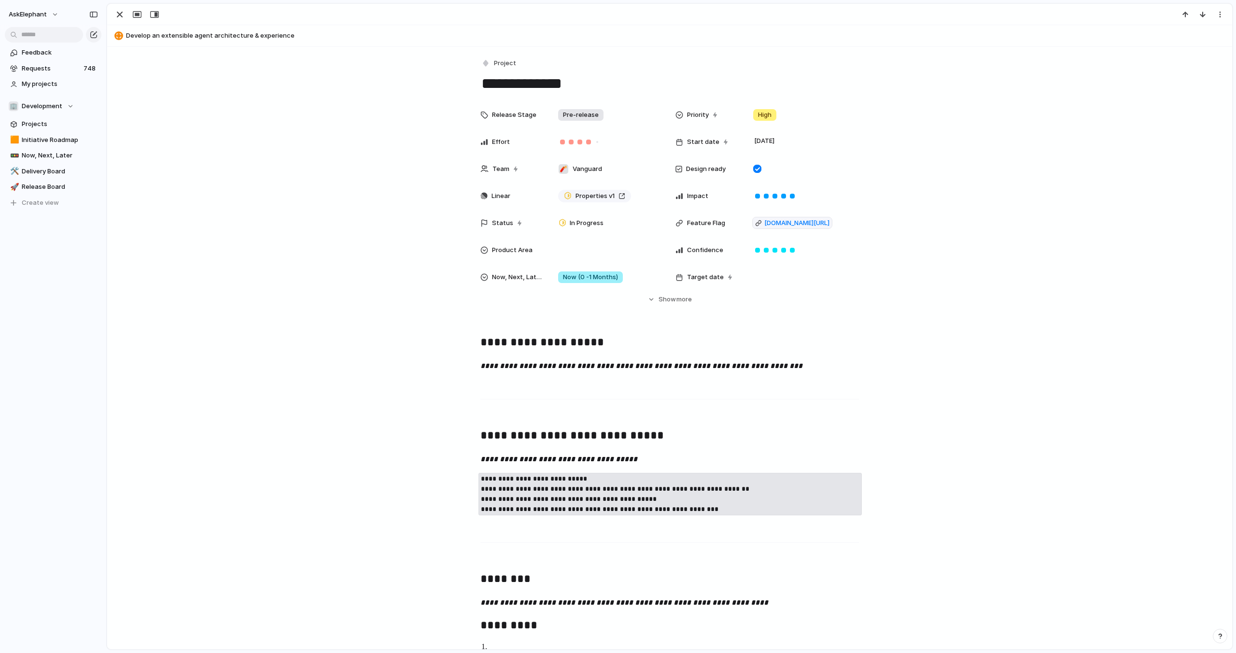 This screenshot has height=653, width=1236. I want to click on span: Feedback, so click(60, 53).